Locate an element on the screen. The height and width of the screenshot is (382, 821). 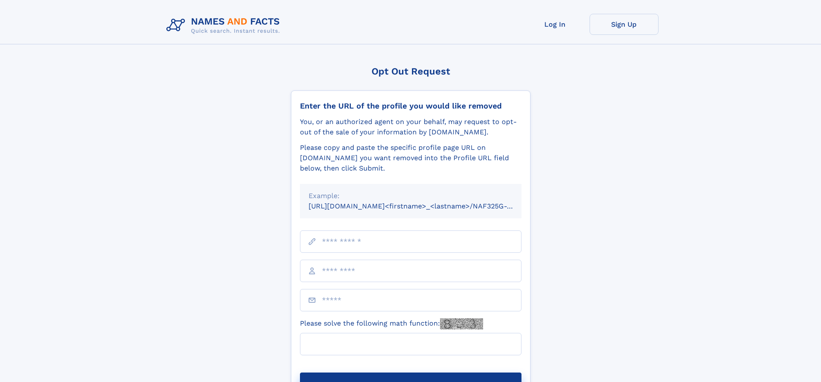
div: Enter the URL of the profile you would like removed is located at coordinates (411, 106).